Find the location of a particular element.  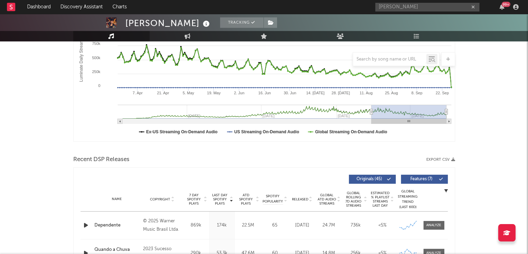

span: ATD Spotify Plays is located at coordinates (246, 199).